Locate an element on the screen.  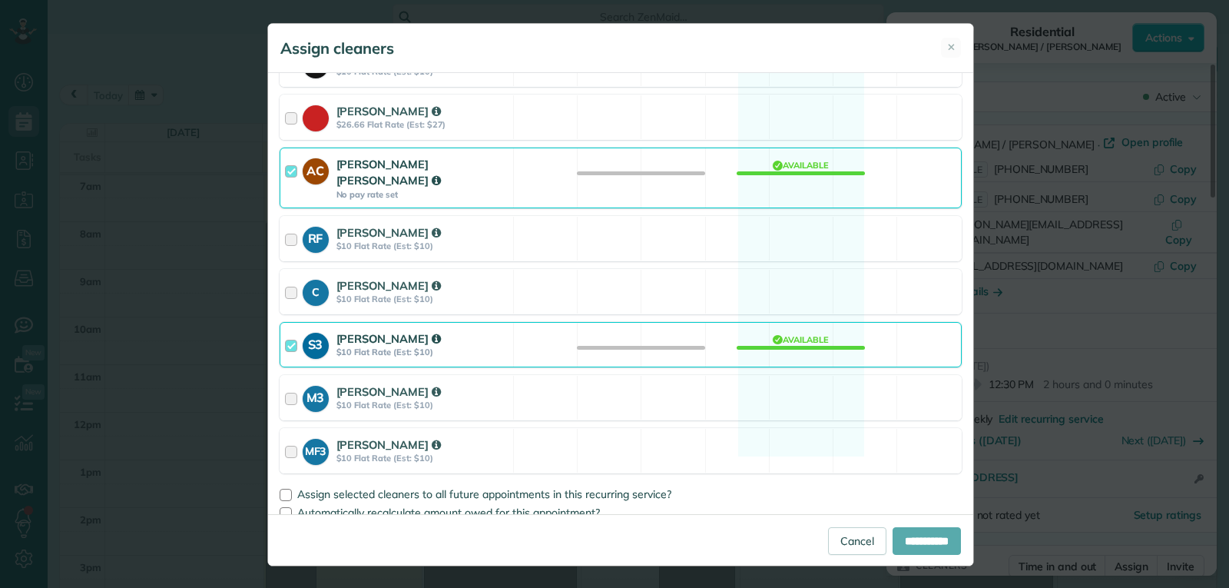
span: Automatically recalculate amount owed for this appointment? is located at coordinates (449, 512).